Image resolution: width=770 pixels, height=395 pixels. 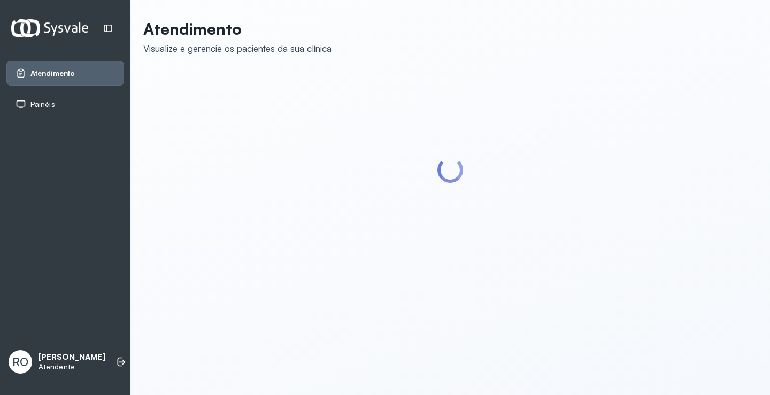 I want to click on span: Atendimento, so click(x=52, y=73).